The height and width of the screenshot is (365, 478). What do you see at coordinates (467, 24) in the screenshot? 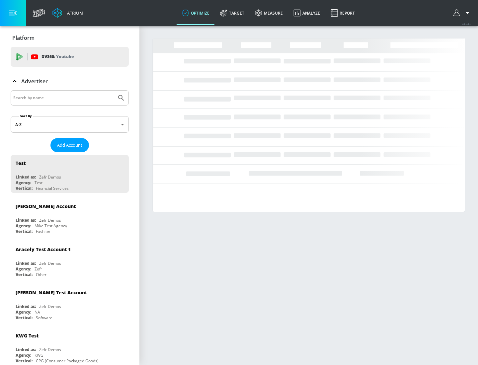
I see `span: v 4.24.0` at bounding box center [467, 24].